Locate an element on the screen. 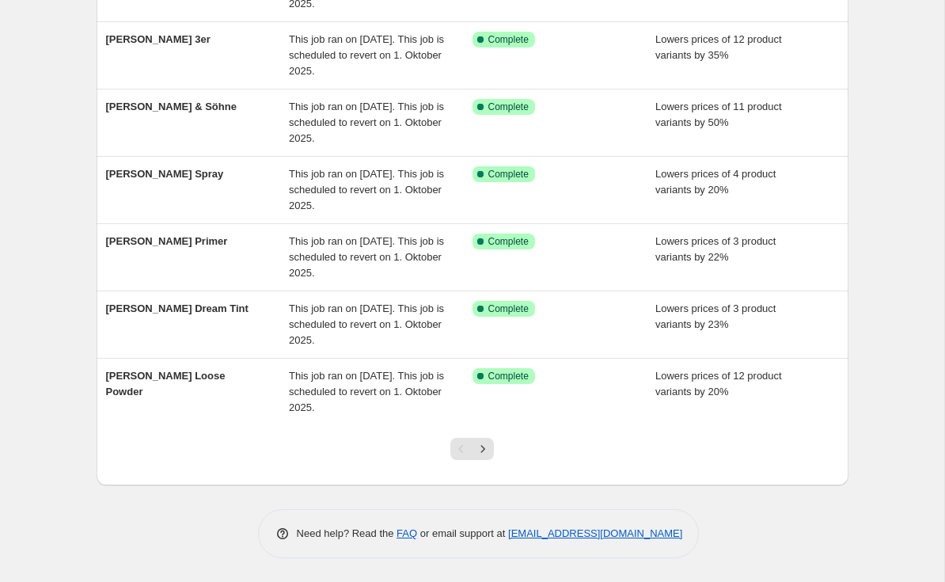  a: FAQ is located at coordinates (407, 533).